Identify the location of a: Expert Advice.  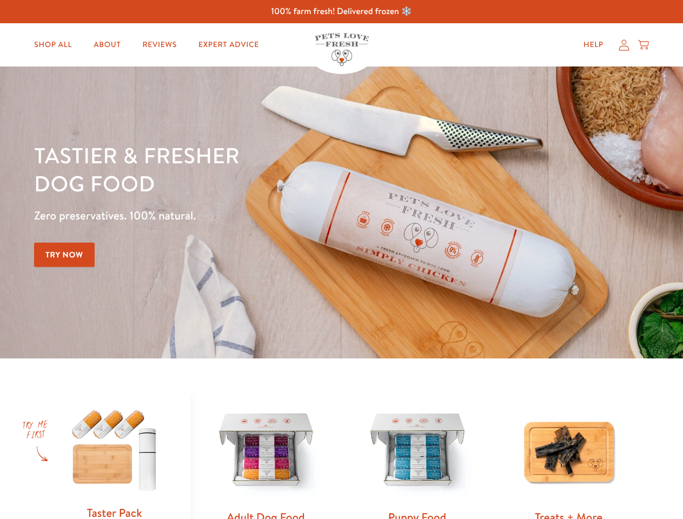
(229, 45).